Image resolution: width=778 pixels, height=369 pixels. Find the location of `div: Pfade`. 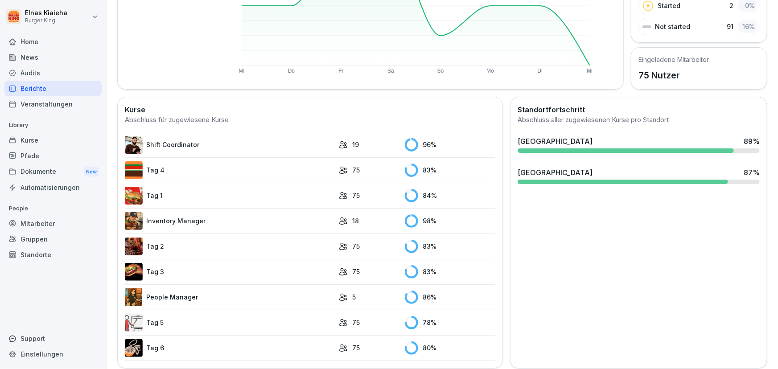

div: Pfade is located at coordinates (53, 156).